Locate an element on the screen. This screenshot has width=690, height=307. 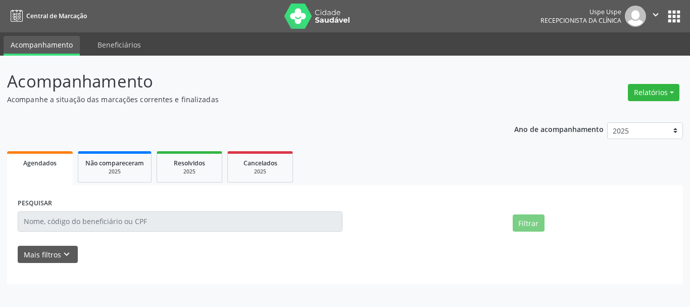
span: Resolvidos is located at coordinates (189, 163).